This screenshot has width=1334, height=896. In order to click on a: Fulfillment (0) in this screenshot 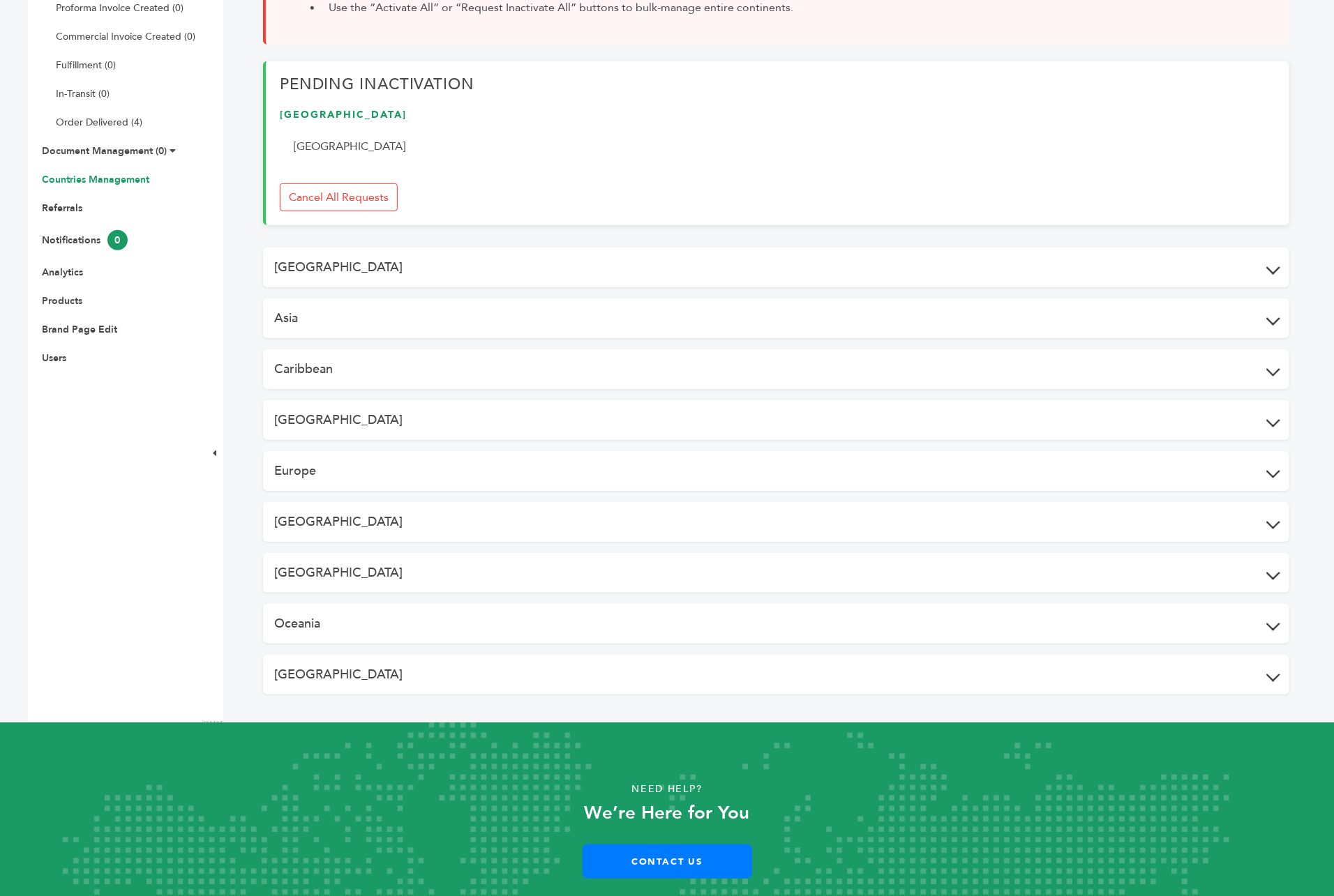, I will do `click(86, 64)`.